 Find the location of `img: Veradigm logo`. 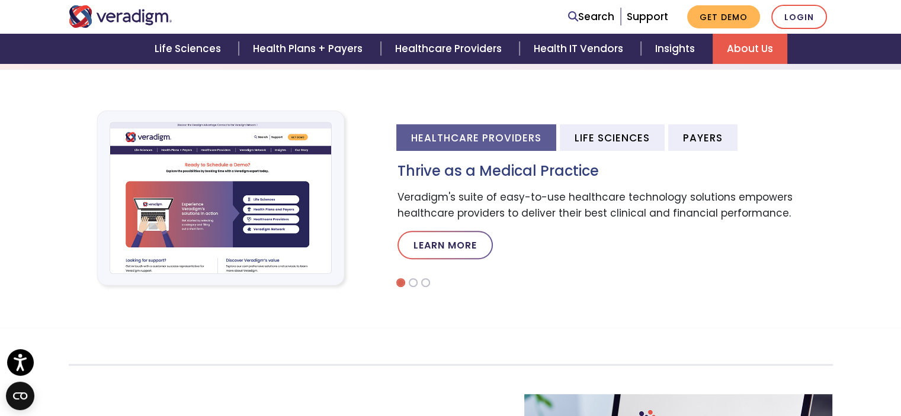

img: Veradigm logo is located at coordinates (120, 17).